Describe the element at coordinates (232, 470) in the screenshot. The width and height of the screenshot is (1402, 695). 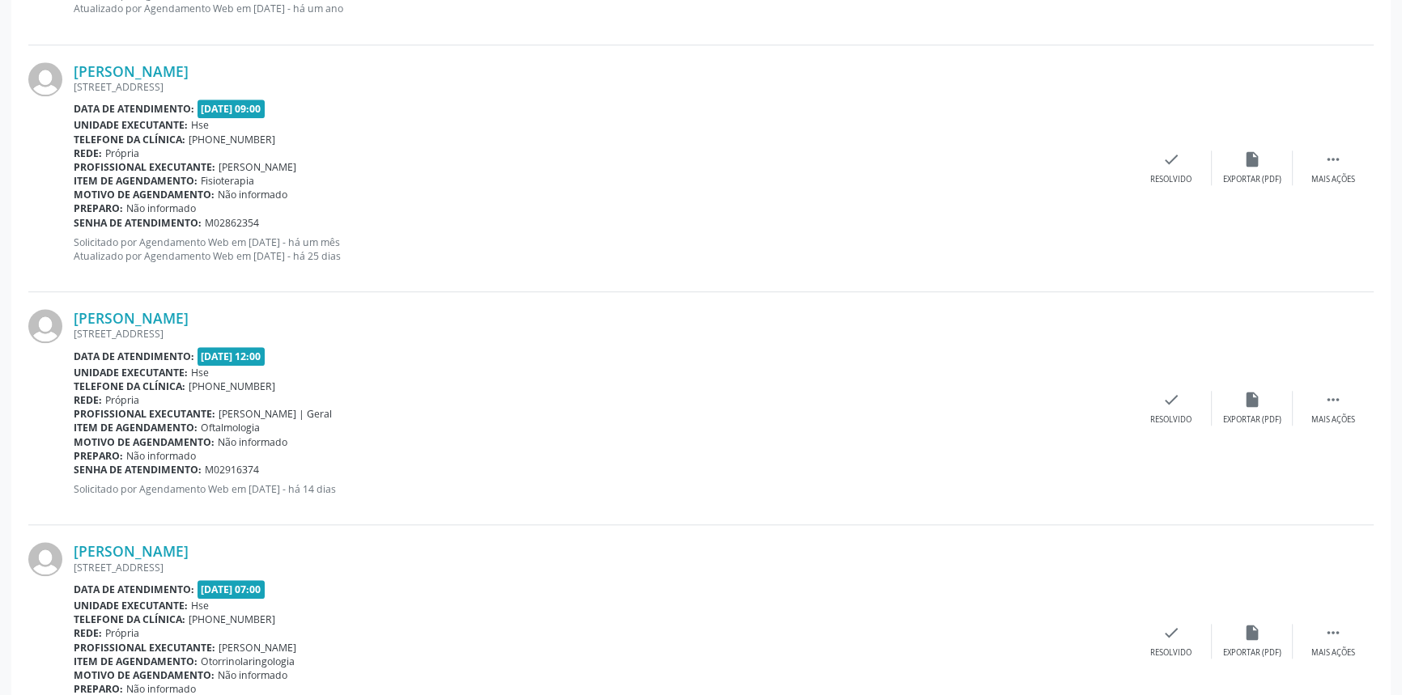
I see `span: M02916374` at that location.